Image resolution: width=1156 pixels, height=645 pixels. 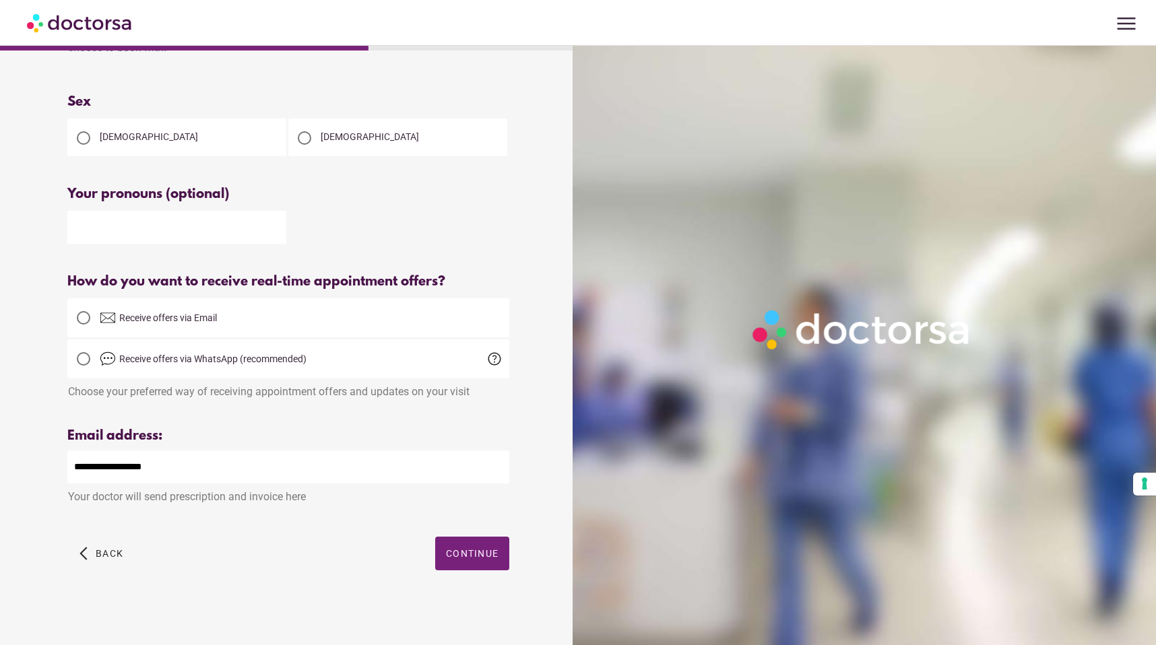 I want to click on div: Email address:, so click(x=288, y=436).